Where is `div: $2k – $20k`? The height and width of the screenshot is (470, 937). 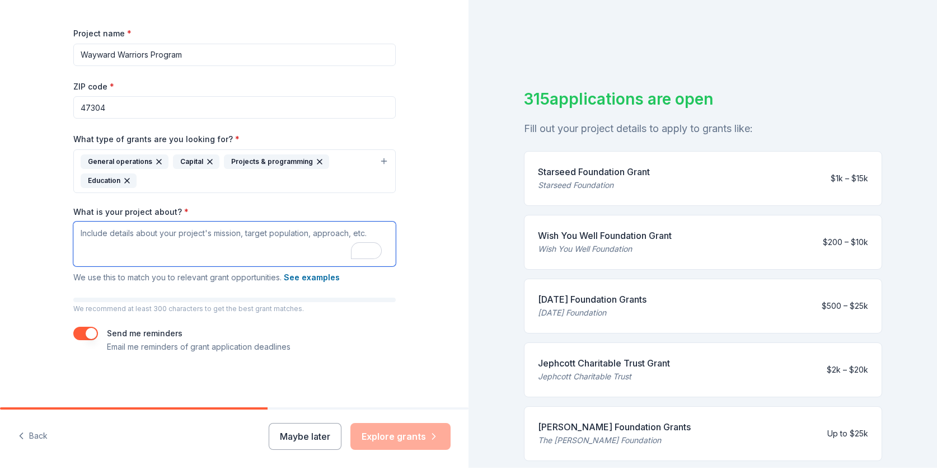 div: $2k – $20k is located at coordinates (848, 370).